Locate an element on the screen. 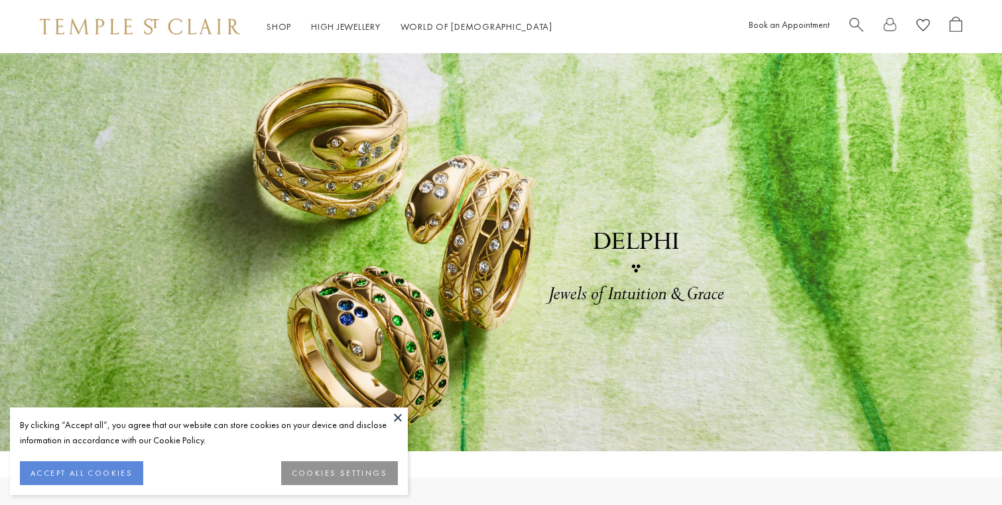  a: Book an Appointment is located at coordinates (789, 25).